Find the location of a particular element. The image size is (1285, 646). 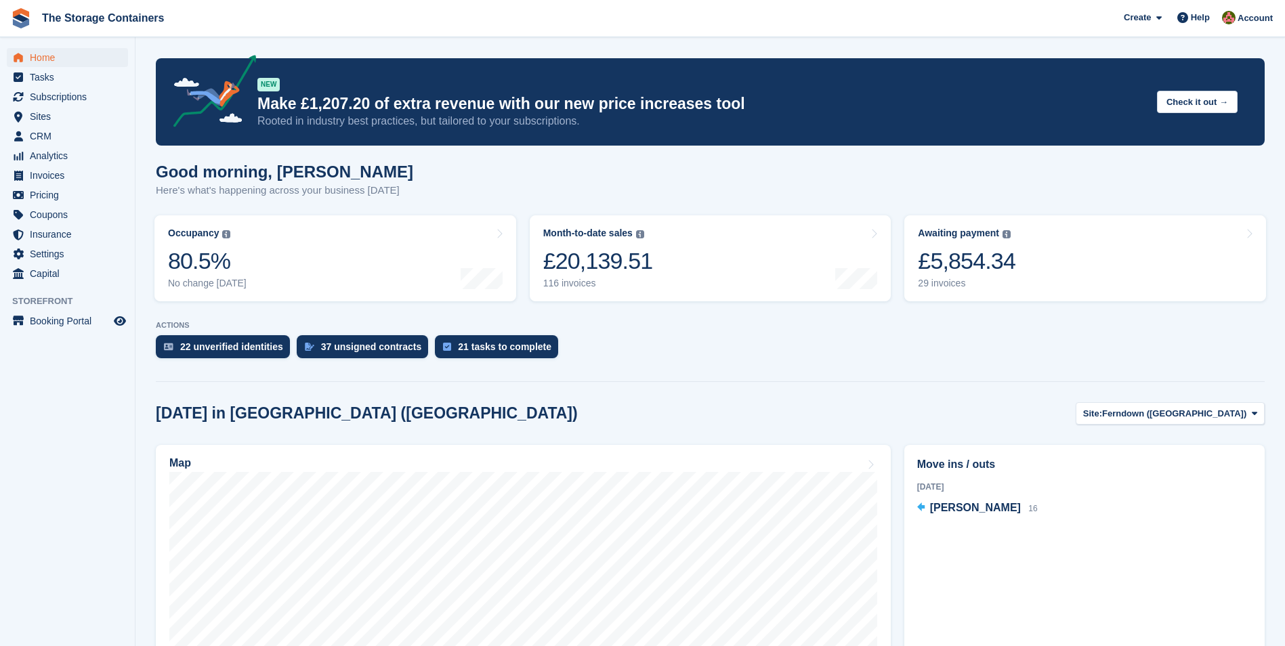

span: Booking Portal is located at coordinates (70, 321).